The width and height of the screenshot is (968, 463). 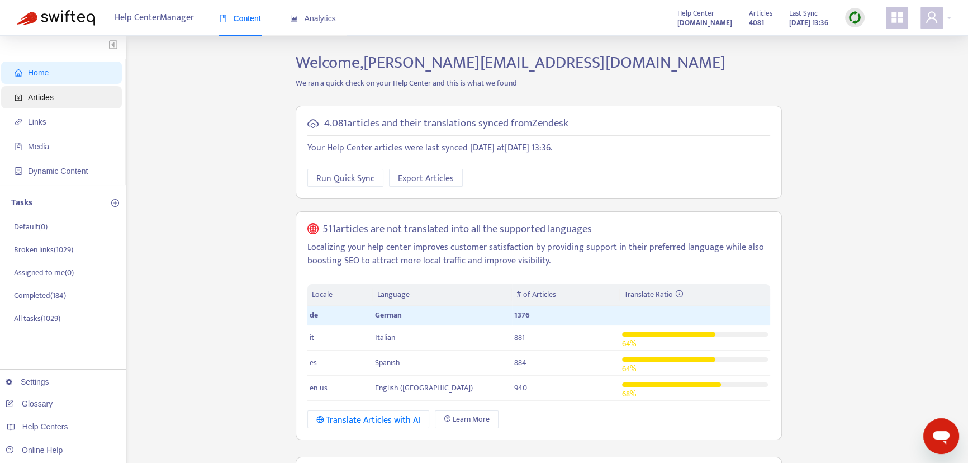 What do you see at coordinates (756, 23) in the screenshot?
I see `strong: 4081` at bounding box center [756, 23].